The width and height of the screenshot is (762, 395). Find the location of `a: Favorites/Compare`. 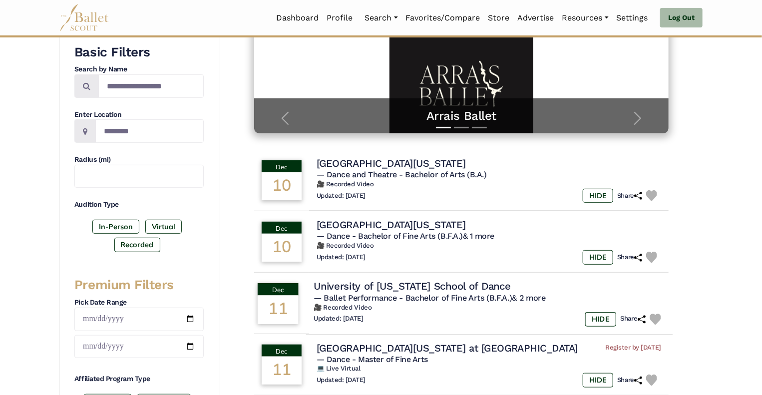

a: Favorites/Compare is located at coordinates (443, 18).